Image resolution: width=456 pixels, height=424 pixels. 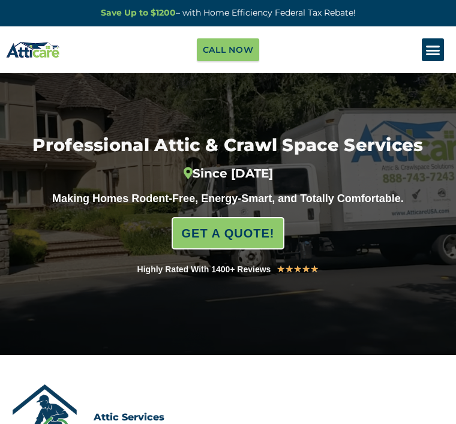 I want to click on p: – with Home Efficiency Federal Tax Rebate!, so click(x=228, y=13).